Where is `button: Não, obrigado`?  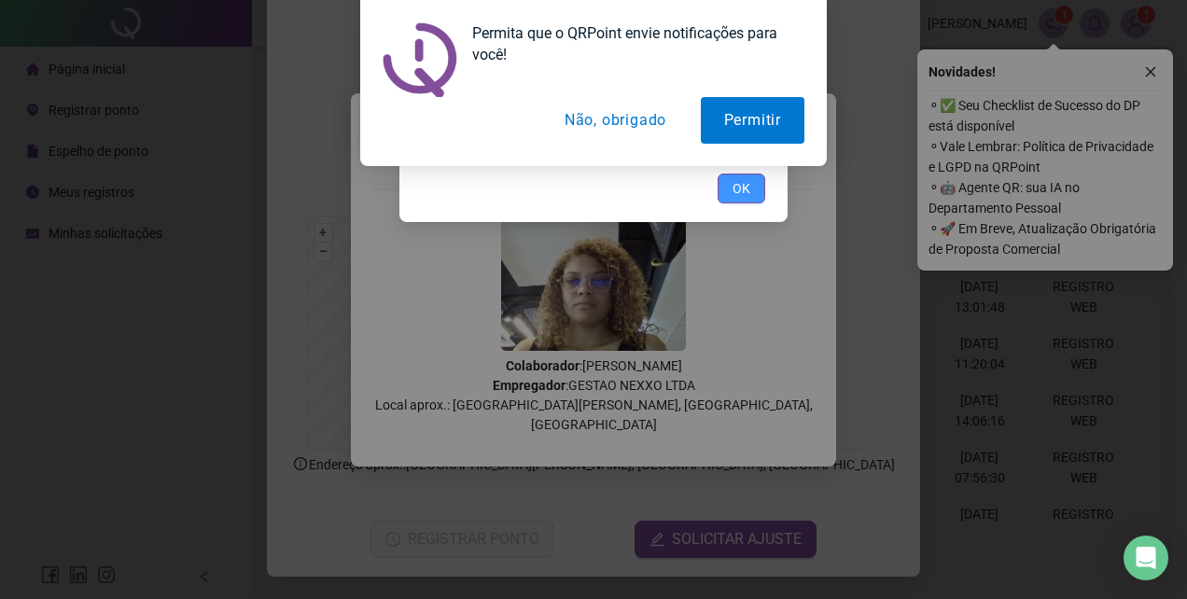
button: Não, obrigado is located at coordinates (615, 120).